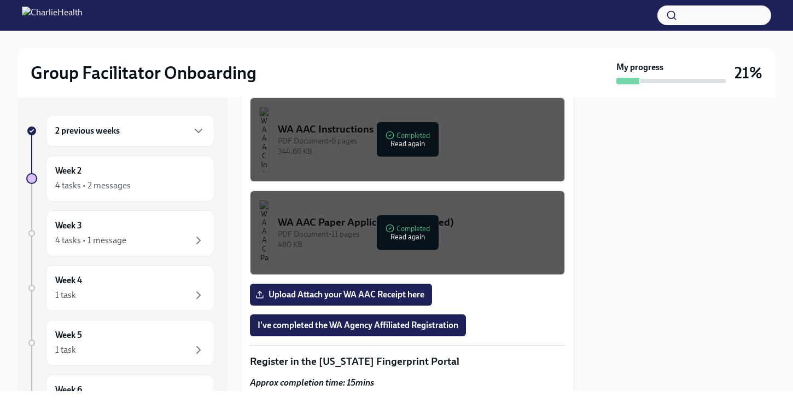 The height and width of the screenshot is (402, 793). Describe the element at coordinates (417, 234) in the screenshot. I see `div: PDF Document • 11 pages` at that location.